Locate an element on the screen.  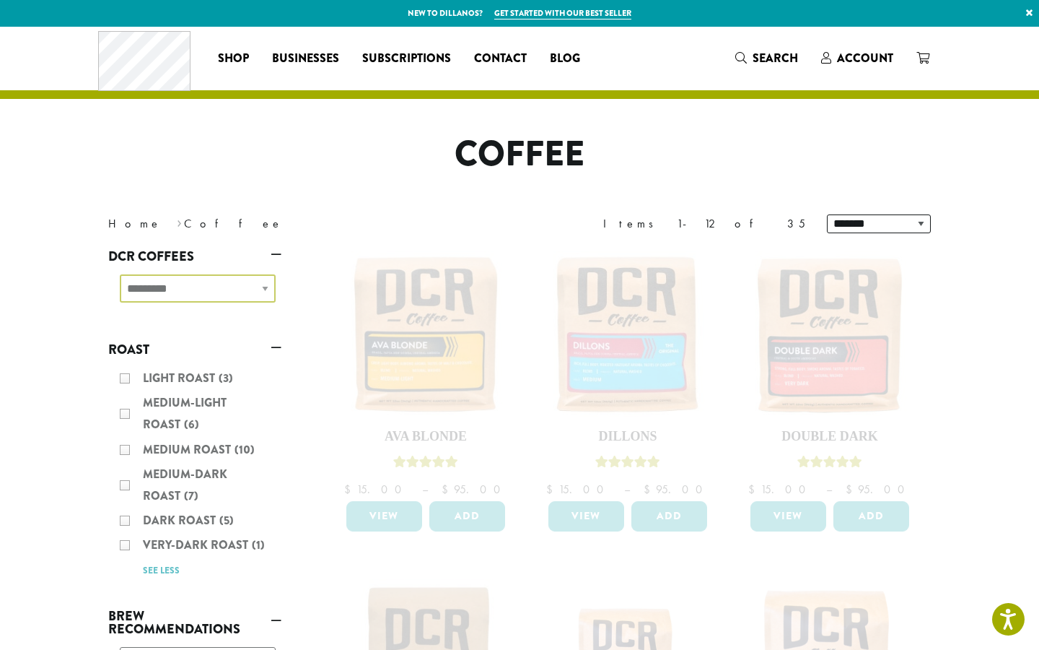
span: Businesses is located at coordinates (305, 58).